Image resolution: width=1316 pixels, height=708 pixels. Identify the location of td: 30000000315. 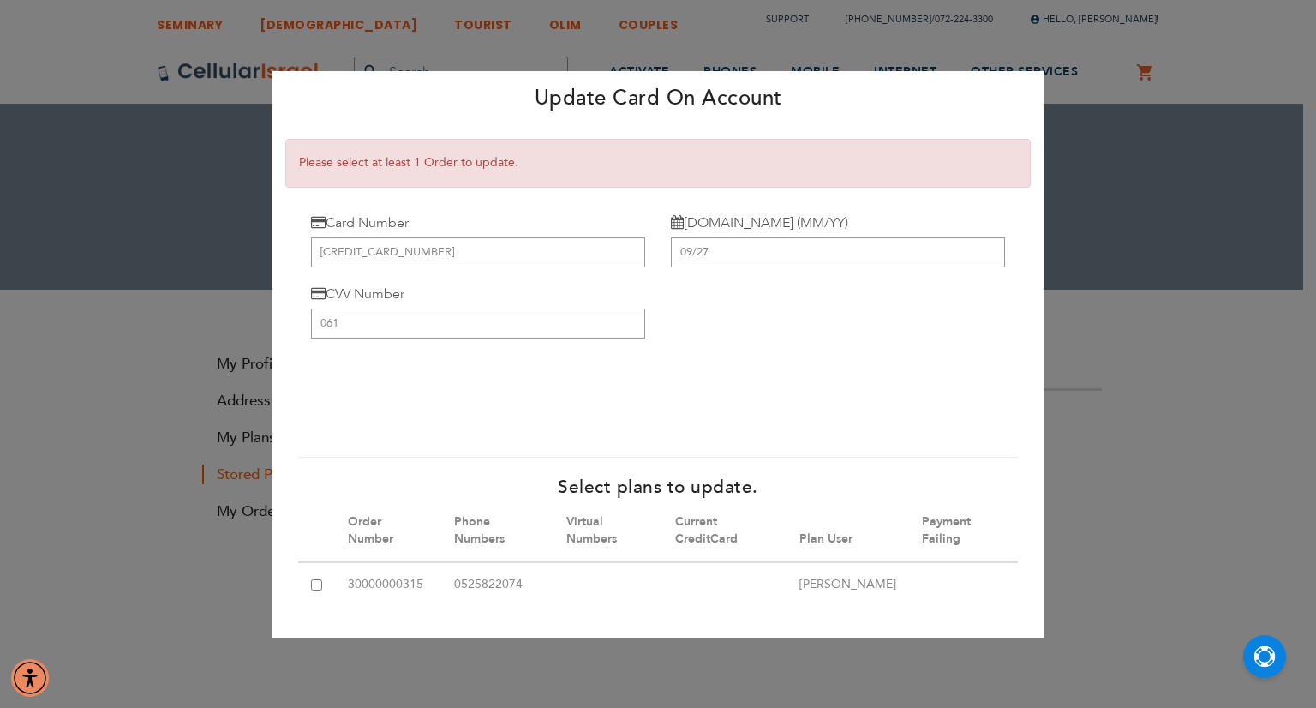
(388, 585).